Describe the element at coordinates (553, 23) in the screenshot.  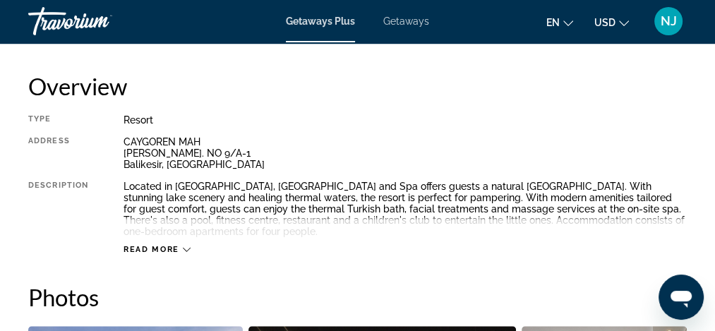
I see `span: en` at that location.